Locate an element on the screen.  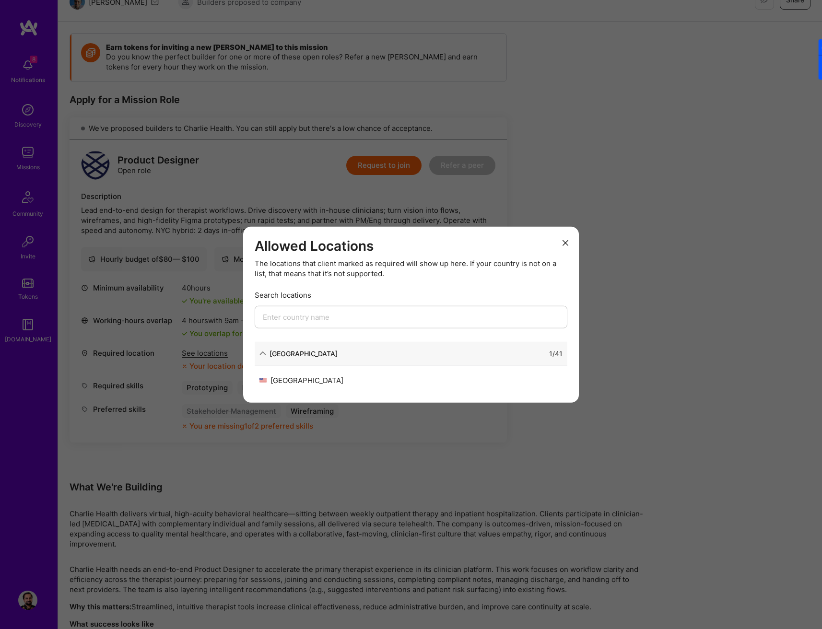
img: United States is located at coordinates (263, 380).